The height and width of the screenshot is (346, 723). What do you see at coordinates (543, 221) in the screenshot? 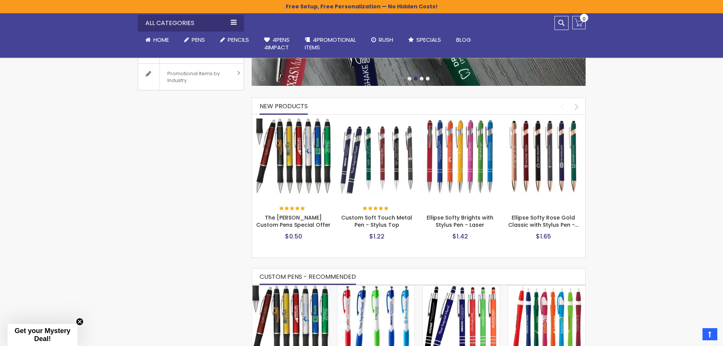
I see `a: Ellipse Softy Rose Gold Classic with Stylus Pen -…` at bounding box center [543, 221].